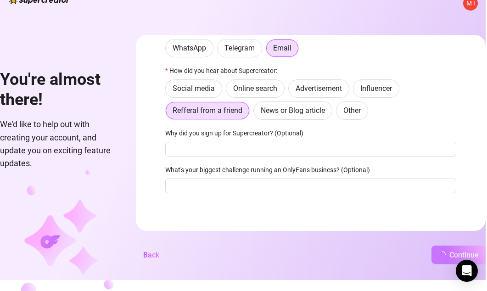  Describe the element at coordinates (464, 255) in the screenshot. I see `span: Continue` at that location.